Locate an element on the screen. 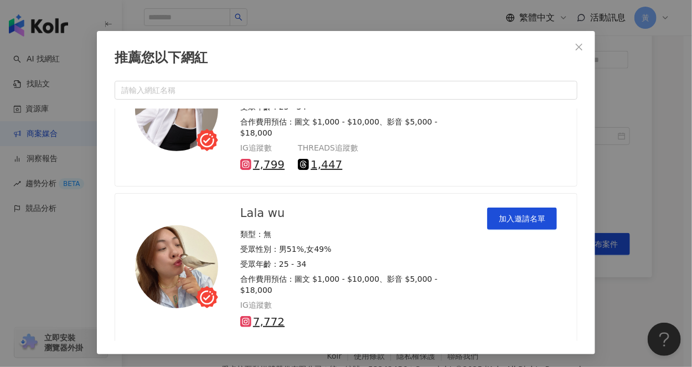 This screenshot has width=692, height=367. span: close is located at coordinates (579, 47).